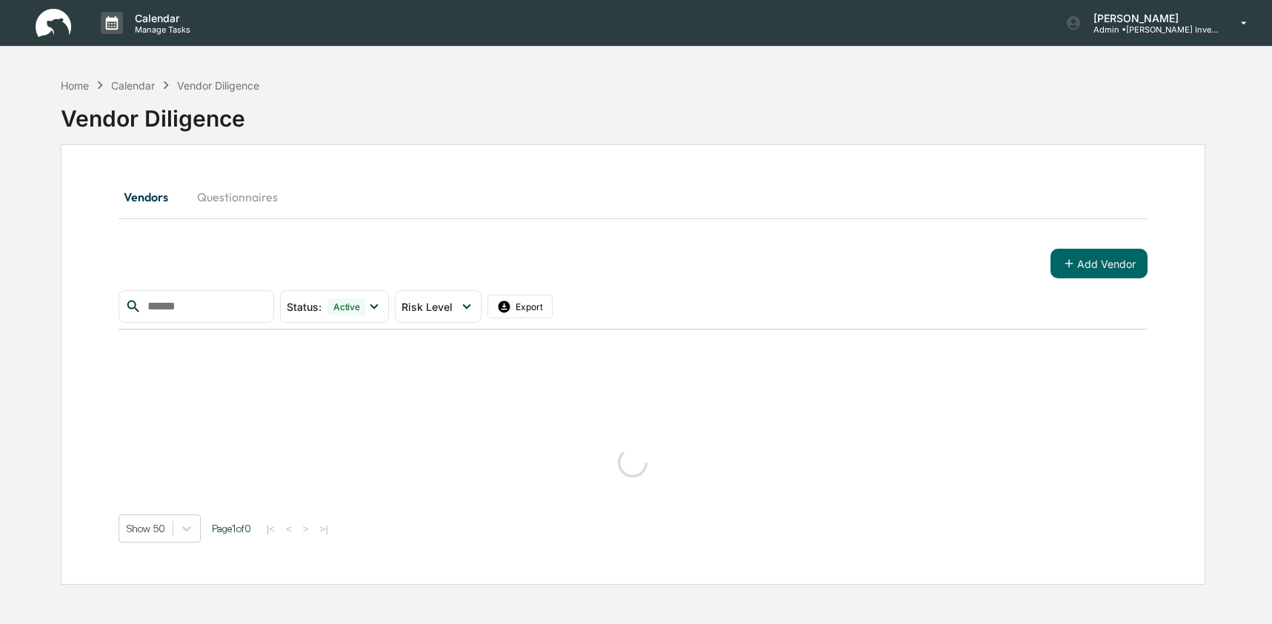  I want to click on span: Page 1 of 0, so click(231, 529).